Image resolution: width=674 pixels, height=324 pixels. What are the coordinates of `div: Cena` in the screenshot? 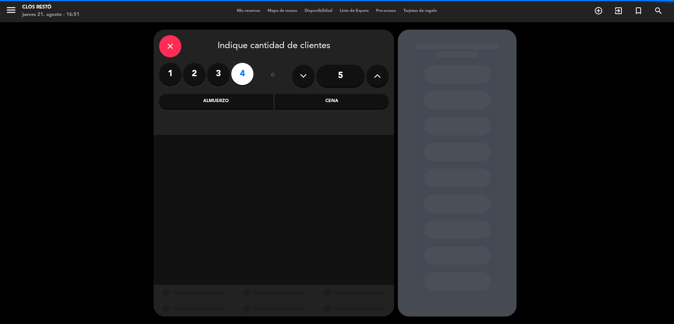 It's located at (332, 101).